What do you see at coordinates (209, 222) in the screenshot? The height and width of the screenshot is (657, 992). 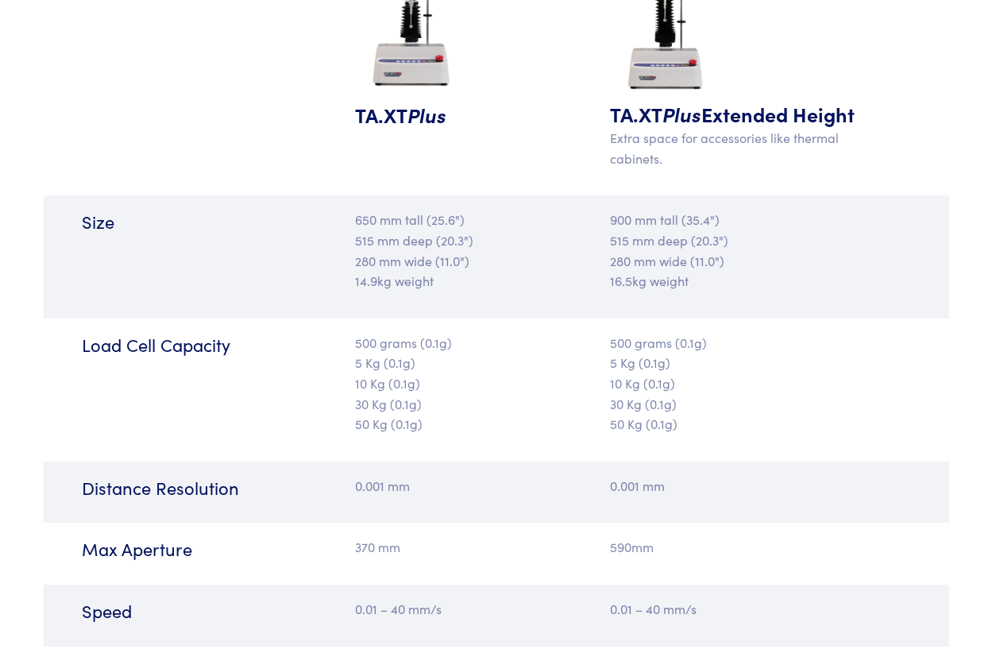 I see `h6: Size` at bounding box center [209, 222].